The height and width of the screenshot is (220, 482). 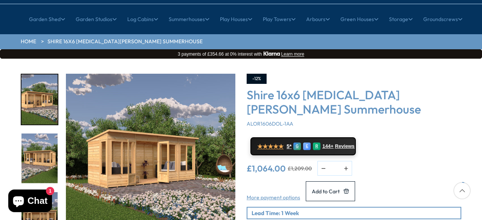 I want to click on p: Lead Time: 1 Week, so click(x=356, y=213).